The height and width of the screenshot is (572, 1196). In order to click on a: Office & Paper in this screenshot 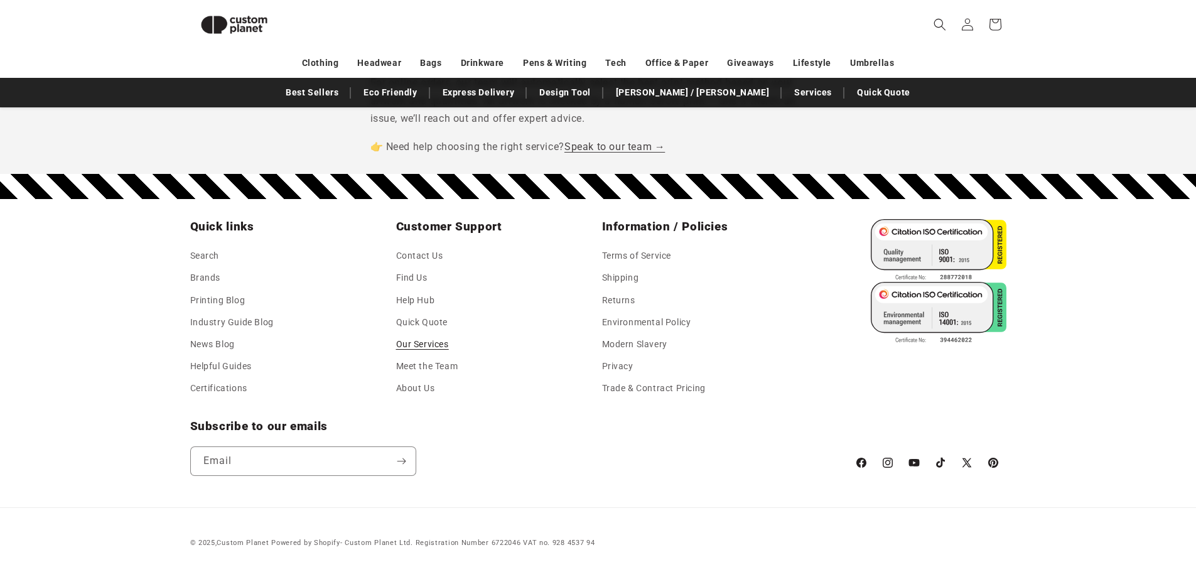, I will do `click(677, 63)`.